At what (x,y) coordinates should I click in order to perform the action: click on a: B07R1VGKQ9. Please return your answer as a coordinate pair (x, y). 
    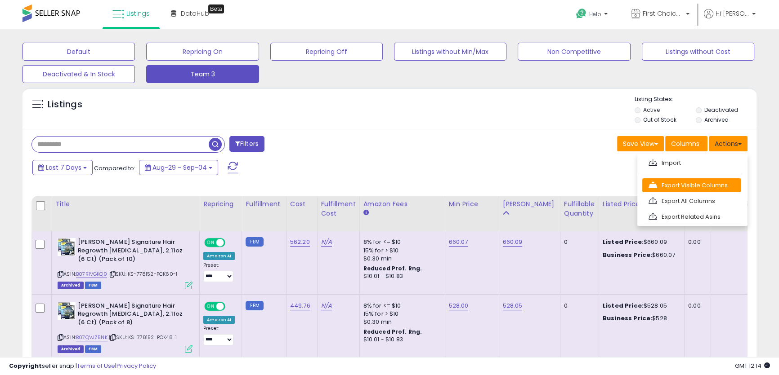
    Looking at the image, I should click on (91, 274).